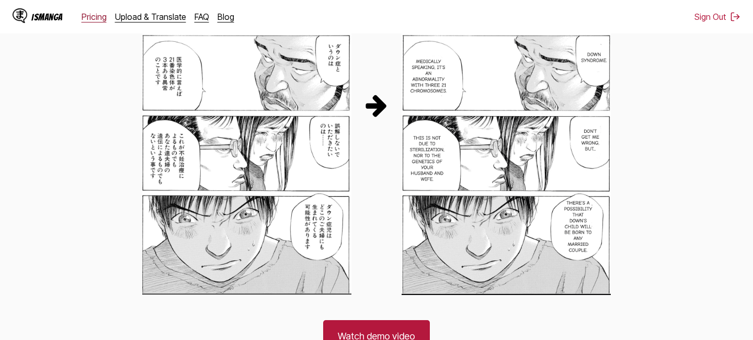 The width and height of the screenshot is (753, 340). What do you see at coordinates (20, 16) in the screenshot?
I see `img: IsManga Logo` at bounding box center [20, 16].